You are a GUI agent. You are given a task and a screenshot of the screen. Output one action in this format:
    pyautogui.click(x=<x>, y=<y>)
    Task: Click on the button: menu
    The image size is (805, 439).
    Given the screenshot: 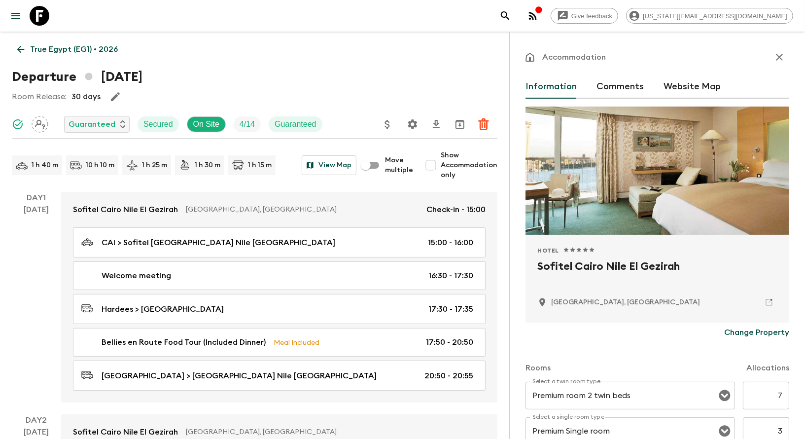 What is the action you would take?
    pyautogui.click(x=16, y=16)
    